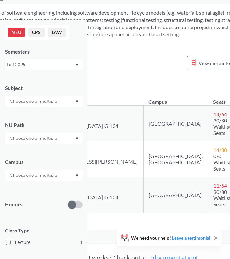  Describe the element at coordinates (93, 155) in the screenshot. I see `div: 2:00 - 3:30 pm` at that location.